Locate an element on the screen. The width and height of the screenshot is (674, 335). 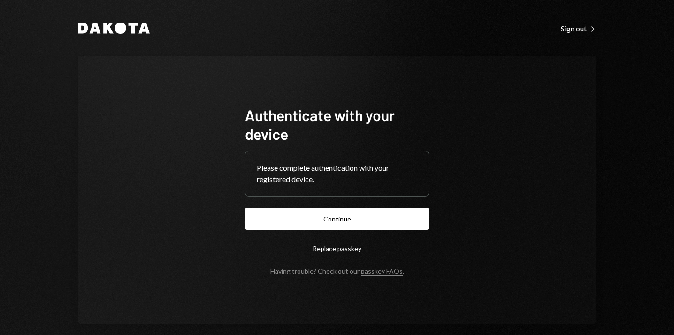
div: Please complete authentication with your registered device. is located at coordinates (337, 174).